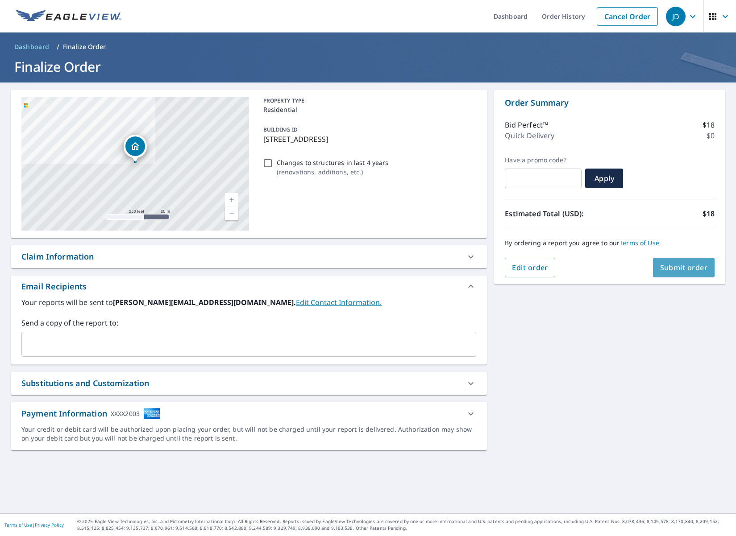 This screenshot has height=536, width=736. Describe the element at coordinates (232, 200) in the screenshot. I see `a: Current Level 17, Zoom In` at that location.